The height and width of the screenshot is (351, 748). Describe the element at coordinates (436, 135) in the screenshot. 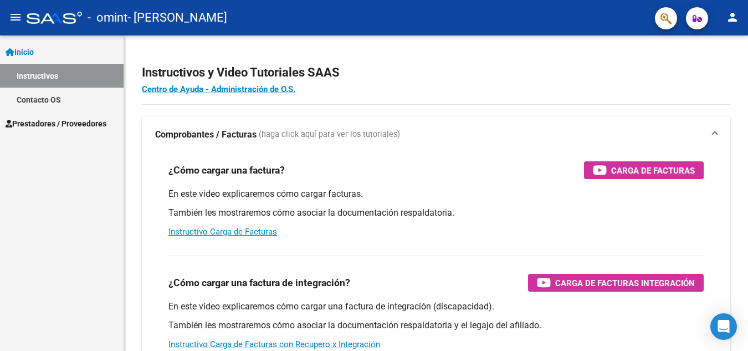

I see `mat-expansion-panel-header: Comprobantes / Facturas (haga click aquí para ver los tutoriales)` at that location.